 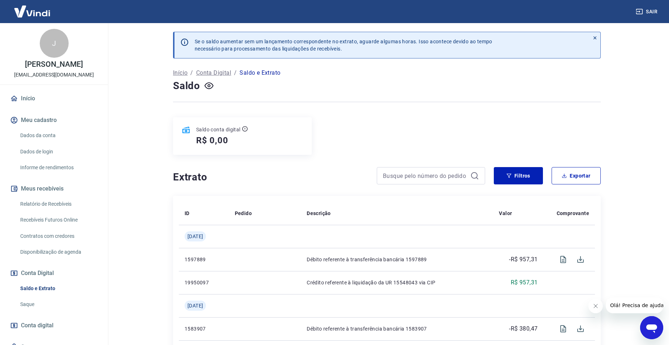 What do you see at coordinates (37, 326) in the screenshot?
I see `span: Conta digital` at bounding box center [37, 326].